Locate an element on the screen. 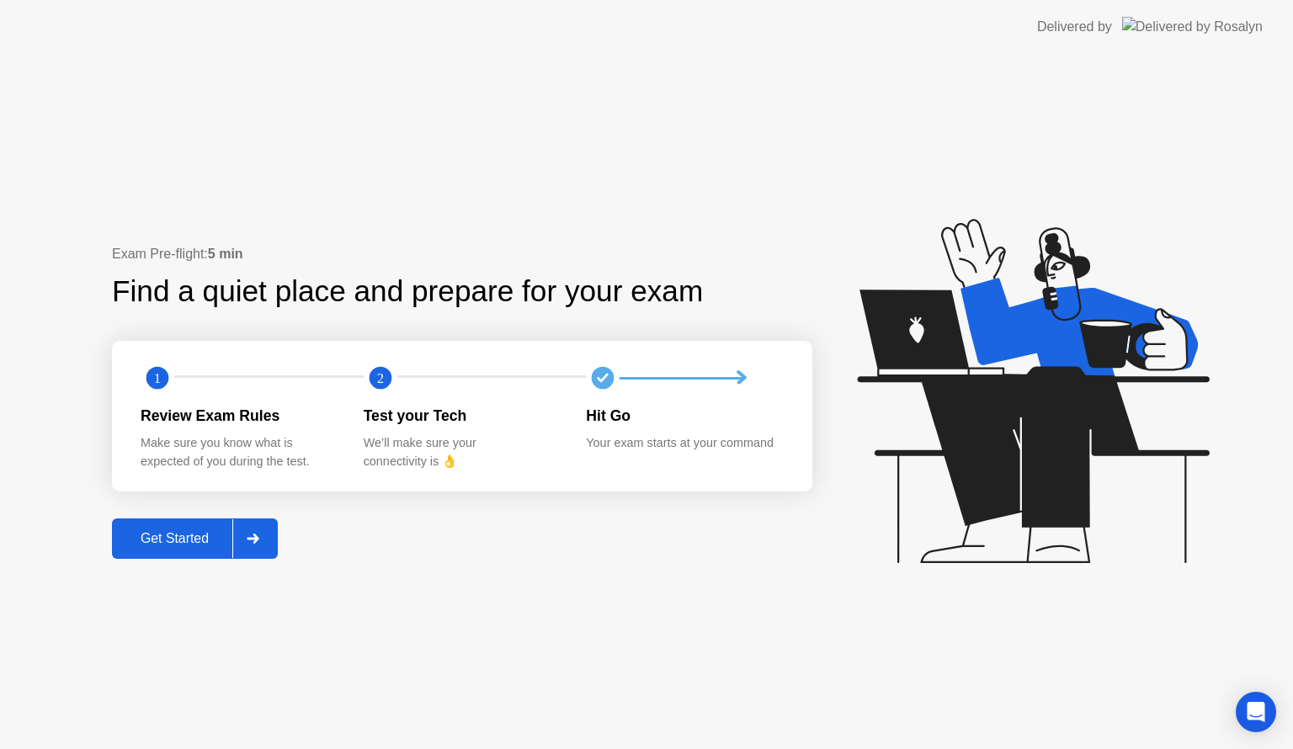  text: 1 is located at coordinates (157, 378).